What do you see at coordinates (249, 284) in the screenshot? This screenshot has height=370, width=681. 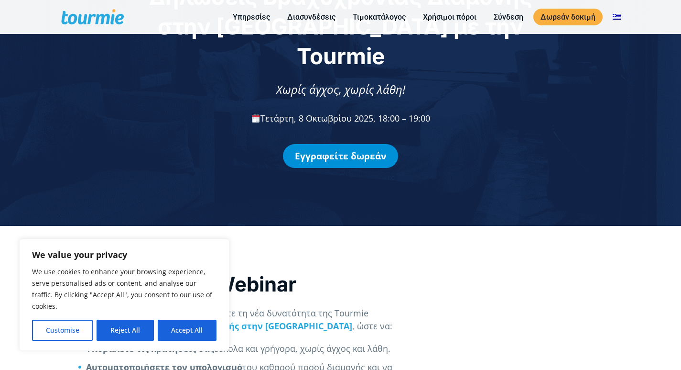 I see `div: Σχετικά με το Webinar` at bounding box center [249, 284].